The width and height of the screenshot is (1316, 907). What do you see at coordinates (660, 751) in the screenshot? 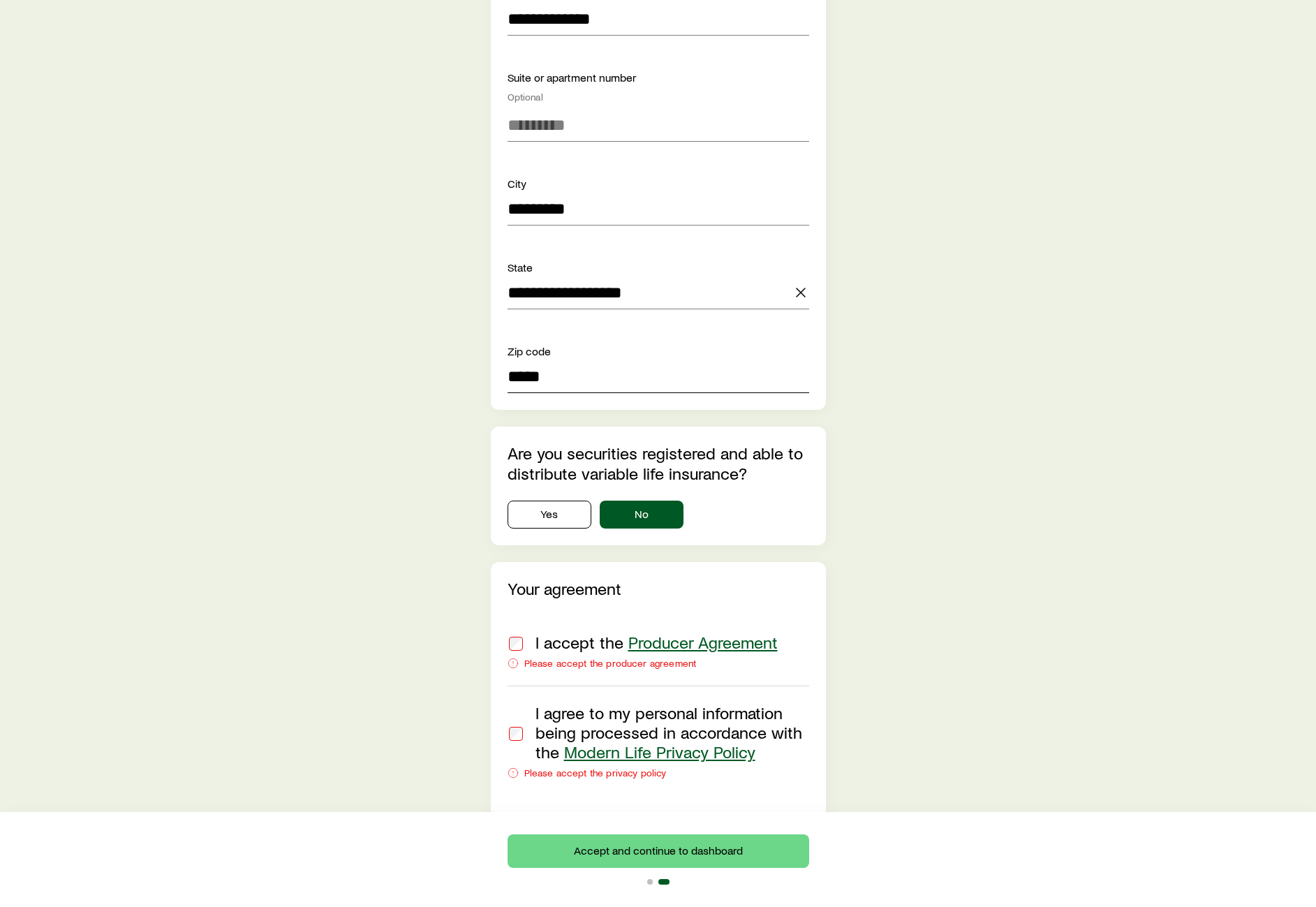
I see `a: Modern Life Privacy Policy` at bounding box center [660, 751].